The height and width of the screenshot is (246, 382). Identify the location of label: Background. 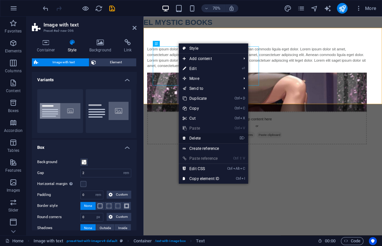
(59, 162).